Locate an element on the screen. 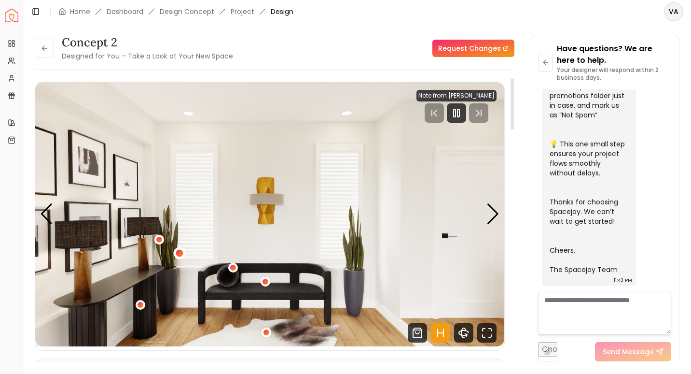 This screenshot has width=691, height=374. p: Have questions? We are here to help. is located at coordinates (614, 55).